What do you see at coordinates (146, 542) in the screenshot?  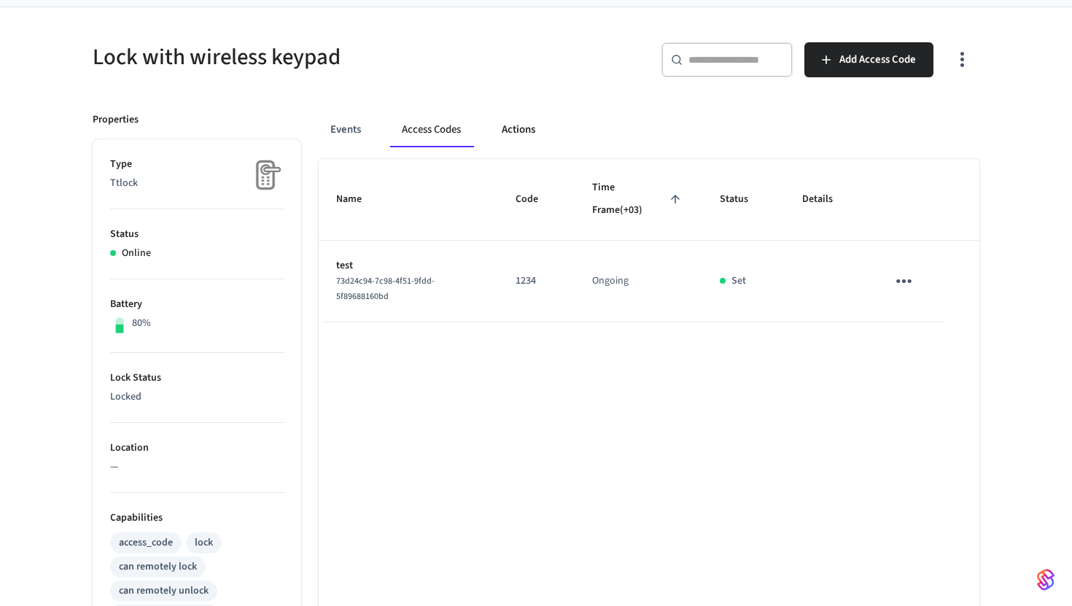 I see `div: access_code` at bounding box center [146, 542].